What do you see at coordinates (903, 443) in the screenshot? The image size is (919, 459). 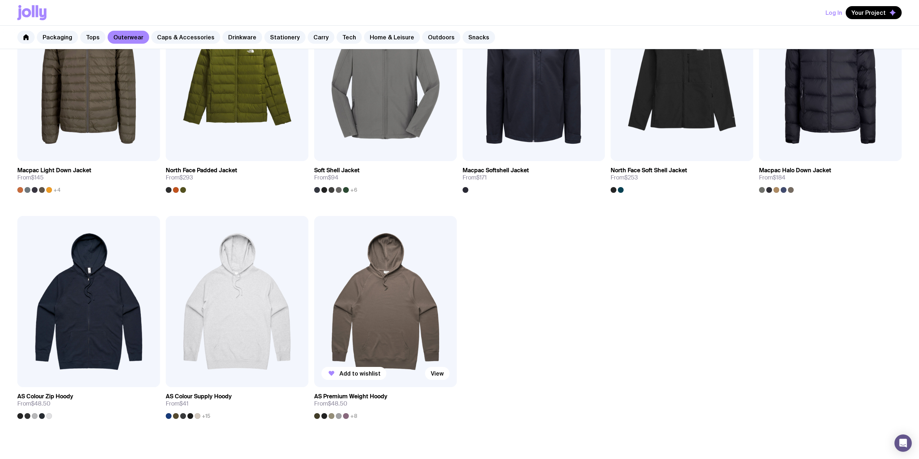 I see `div: Open Intercom Messenger` at bounding box center [903, 443].